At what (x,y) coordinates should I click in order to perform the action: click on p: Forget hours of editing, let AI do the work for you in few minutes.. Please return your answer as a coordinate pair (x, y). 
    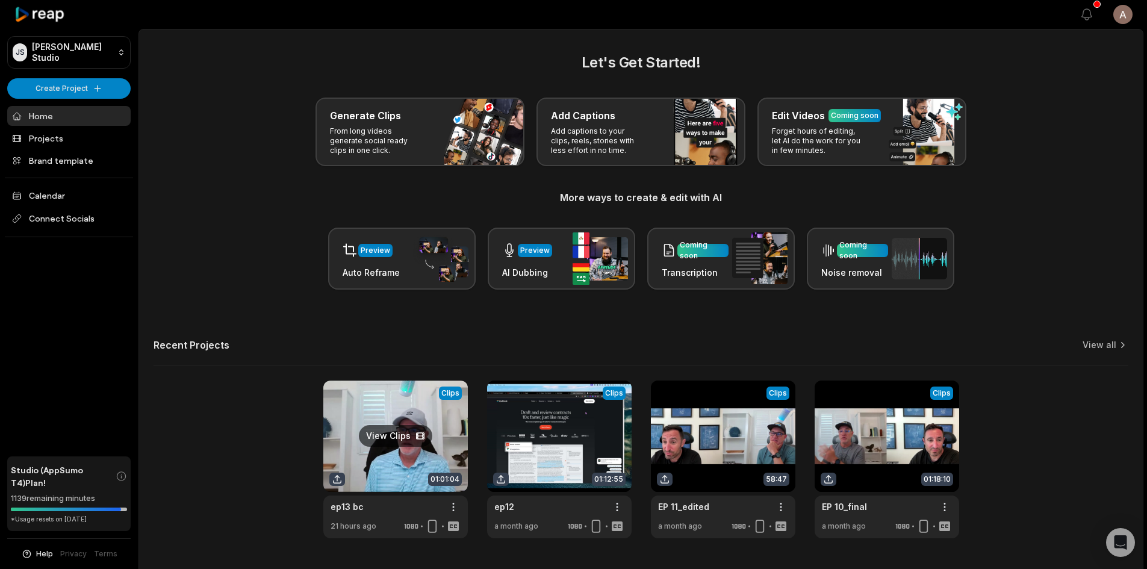
    Looking at the image, I should click on (818, 141).